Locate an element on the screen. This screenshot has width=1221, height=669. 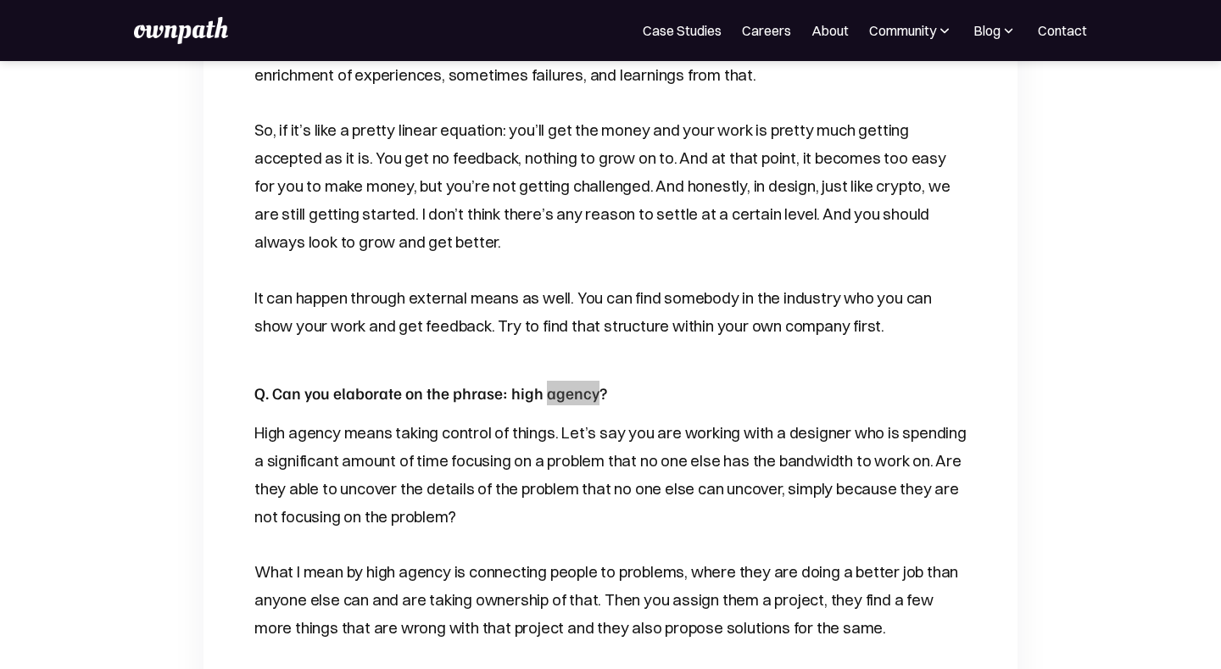
h5: Q. Can you elaborate on the phrase: high agency? is located at coordinates (610, 393).